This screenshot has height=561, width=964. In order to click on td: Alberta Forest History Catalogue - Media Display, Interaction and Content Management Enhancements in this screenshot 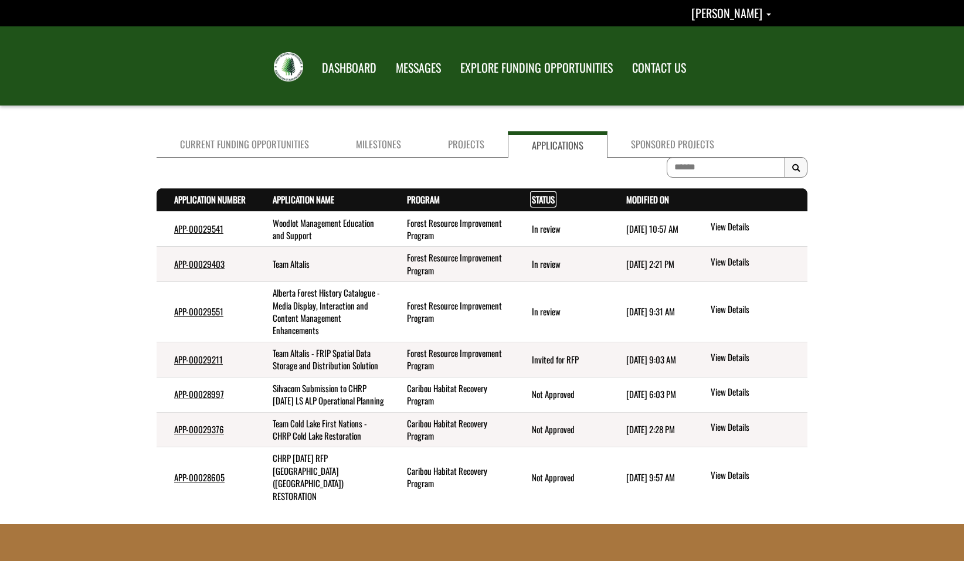, I will do `click(322, 312)`.